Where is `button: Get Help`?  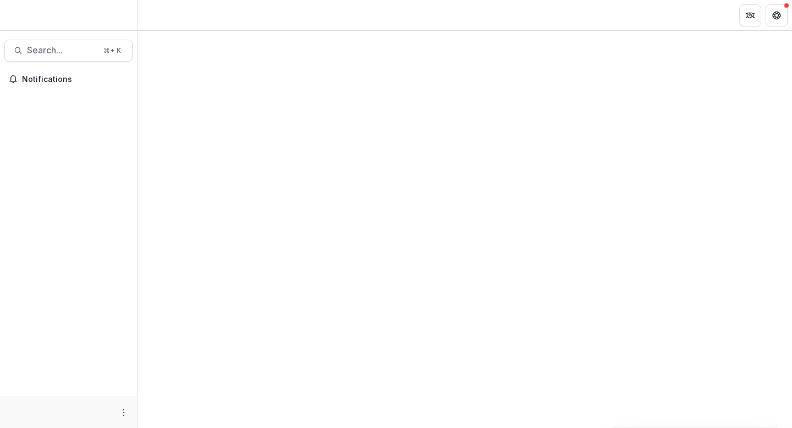 button: Get Help is located at coordinates (777, 15).